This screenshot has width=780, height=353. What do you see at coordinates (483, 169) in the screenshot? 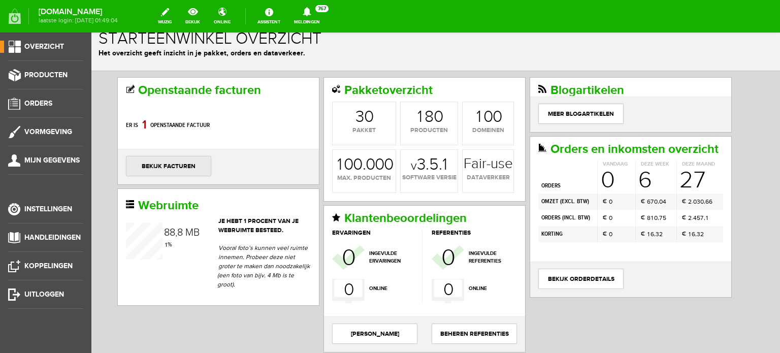
I see `b: excl. BTW` at bounding box center [483, 169].